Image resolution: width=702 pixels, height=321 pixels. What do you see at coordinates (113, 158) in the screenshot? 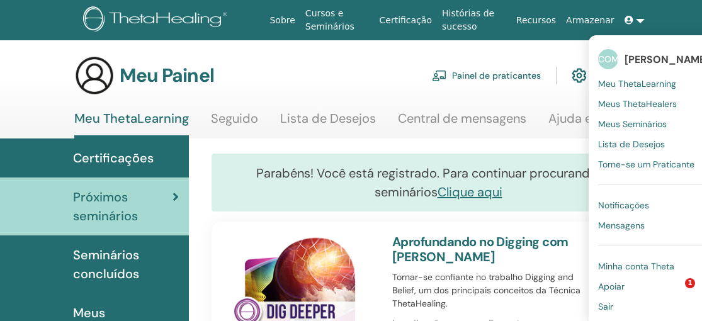
I see `font: Certificações` at bounding box center [113, 158].